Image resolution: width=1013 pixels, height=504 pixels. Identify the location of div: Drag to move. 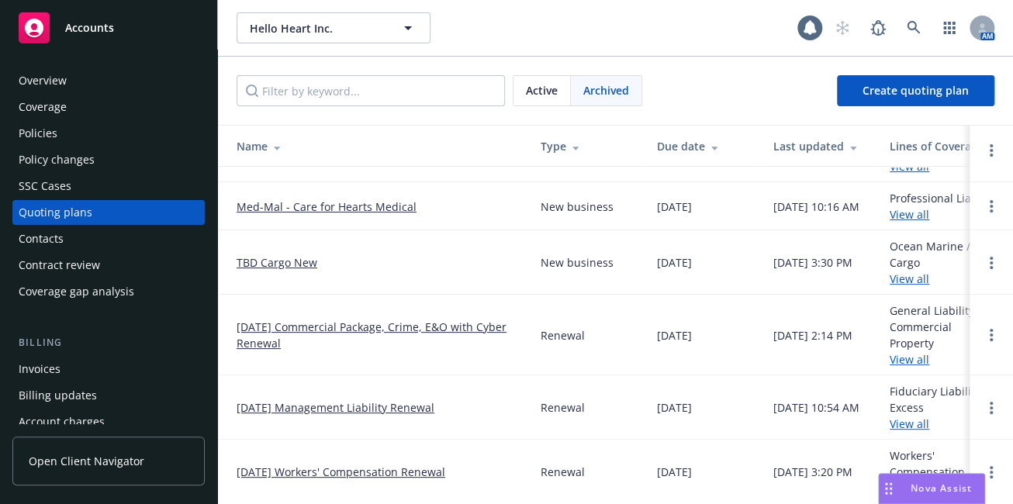
(888, 488).